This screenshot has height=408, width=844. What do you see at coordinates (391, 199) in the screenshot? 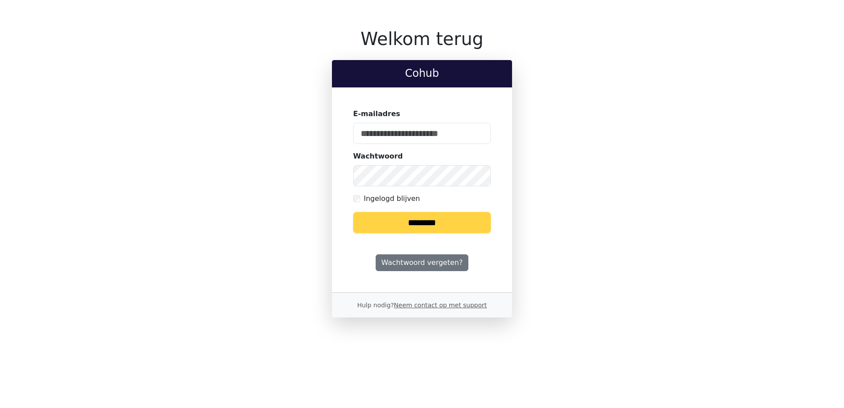
I see `label: Ingelogd blijven` at bounding box center [391, 199].